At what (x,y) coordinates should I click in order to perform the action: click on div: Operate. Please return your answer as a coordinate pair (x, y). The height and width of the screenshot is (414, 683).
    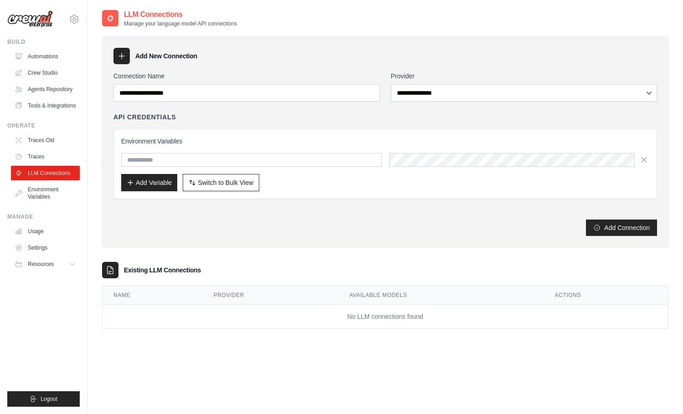
    Looking at the image, I should click on (43, 126).